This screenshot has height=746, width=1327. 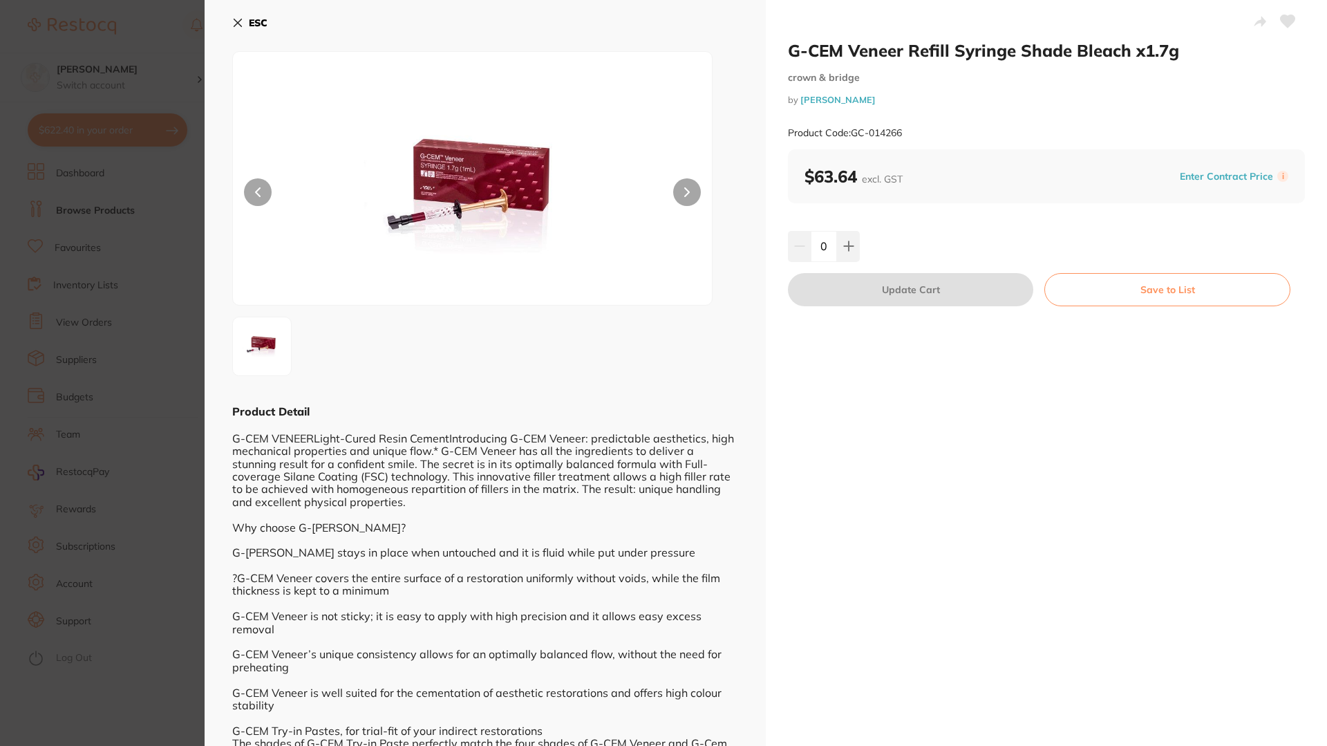 I want to click on button: Save to List, so click(x=1167, y=290).